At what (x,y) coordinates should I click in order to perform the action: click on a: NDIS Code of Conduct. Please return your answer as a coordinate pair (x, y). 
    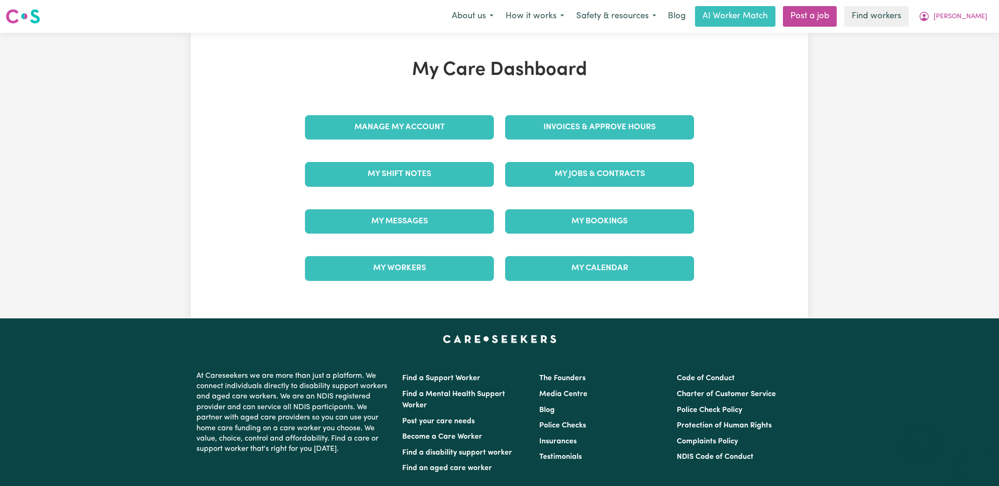
    Looking at the image, I should click on (715, 457).